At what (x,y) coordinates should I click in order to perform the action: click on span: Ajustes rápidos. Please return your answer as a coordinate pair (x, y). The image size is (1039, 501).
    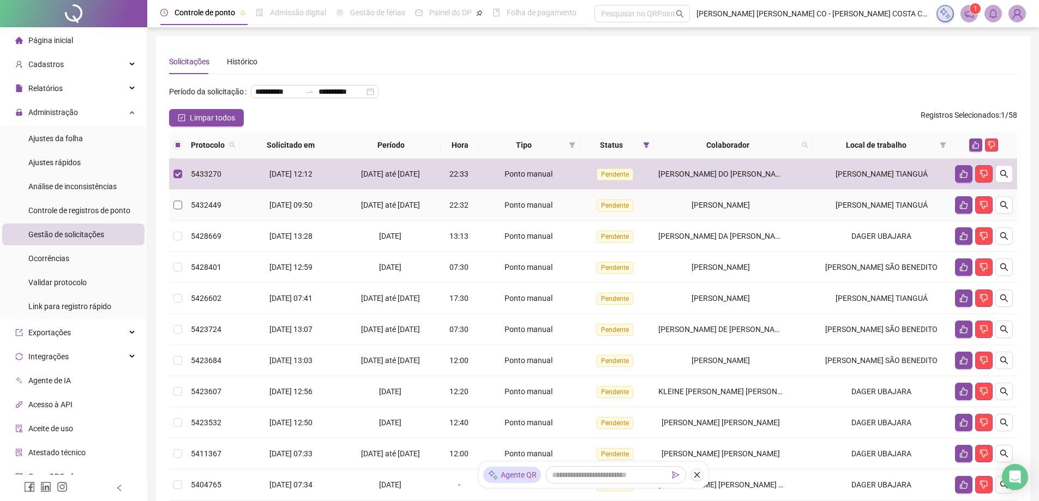
    Looking at the image, I should click on (55, 163).